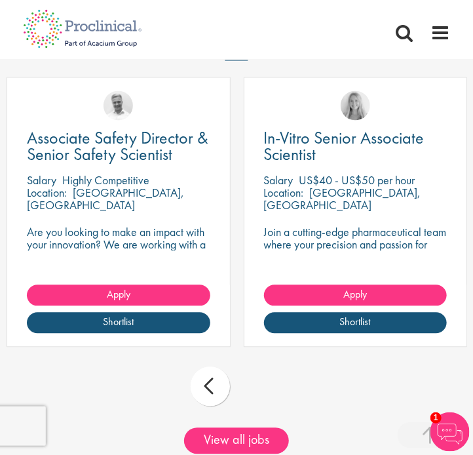 Image resolution: width=473 pixels, height=455 pixels. What do you see at coordinates (237, 441) in the screenshot?
I see `a: View all jobs` at bounding box center [237, 441].